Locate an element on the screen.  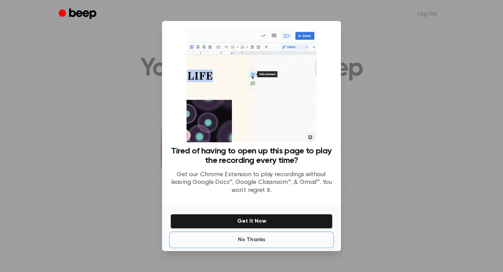
button: Get It Now is located at coordinates (251, 221).